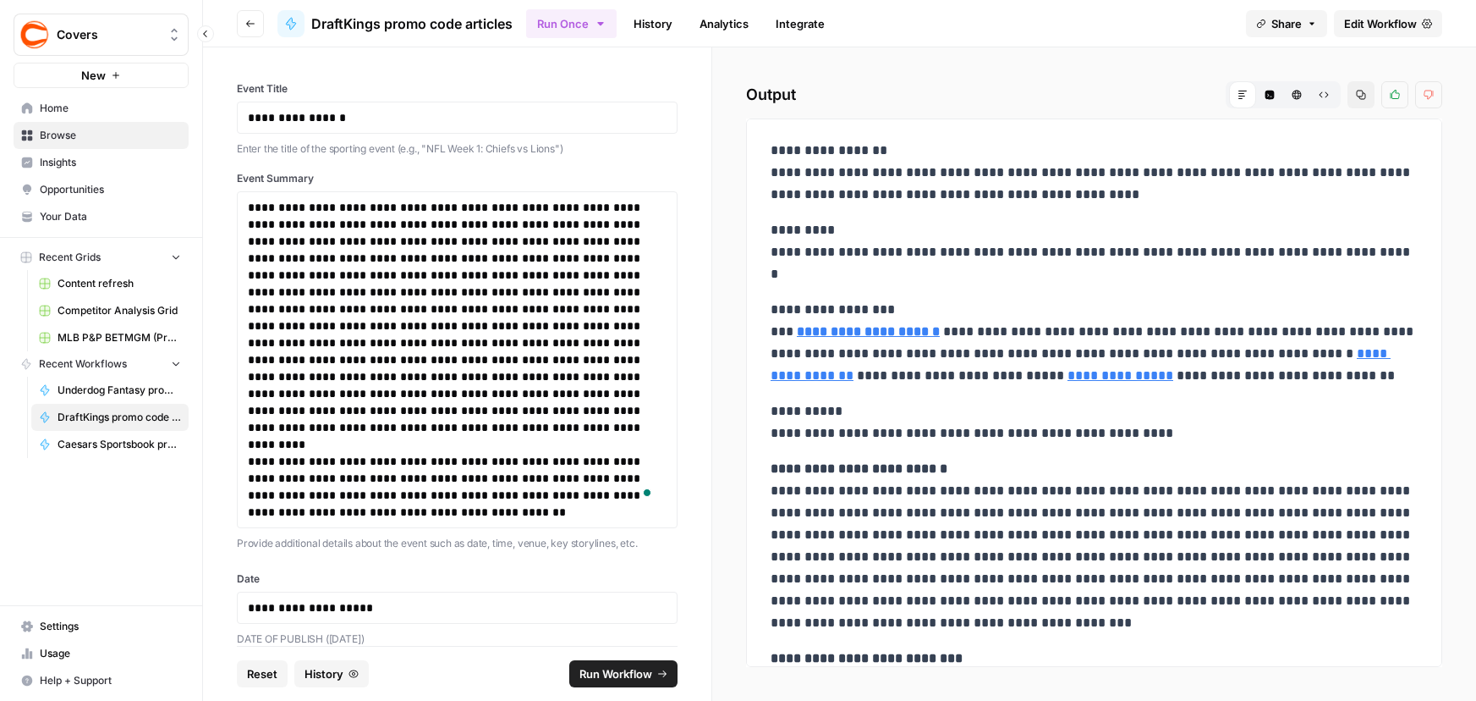 The width and height of the screenshot is (1476, 701). Describe the element at coordinates (119, 444) in the screenshot. I see `span: Caesars Sportsbook promo code articles` at that location.